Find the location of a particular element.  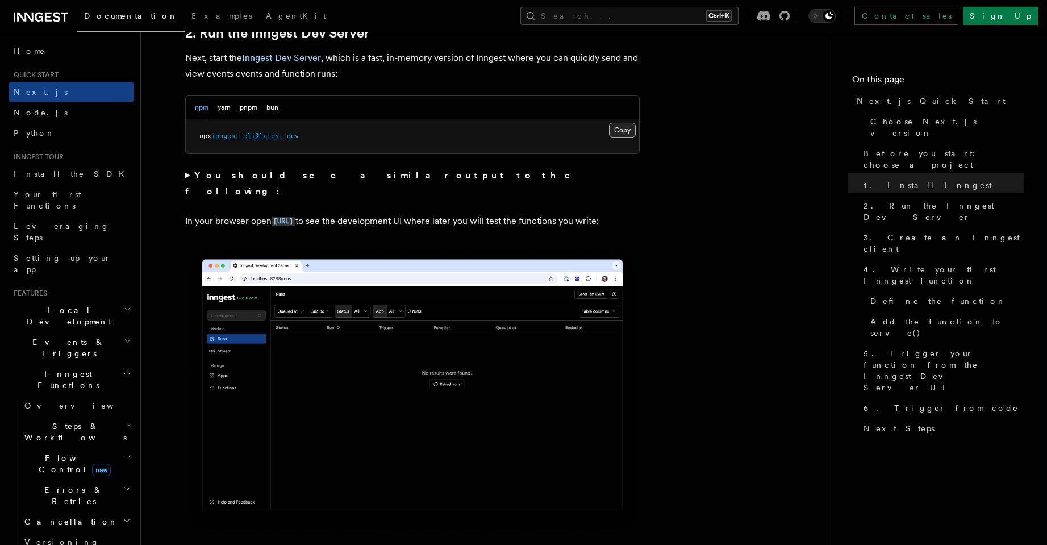

span: Before you start: choose a project is located at coordinates (944, 159).